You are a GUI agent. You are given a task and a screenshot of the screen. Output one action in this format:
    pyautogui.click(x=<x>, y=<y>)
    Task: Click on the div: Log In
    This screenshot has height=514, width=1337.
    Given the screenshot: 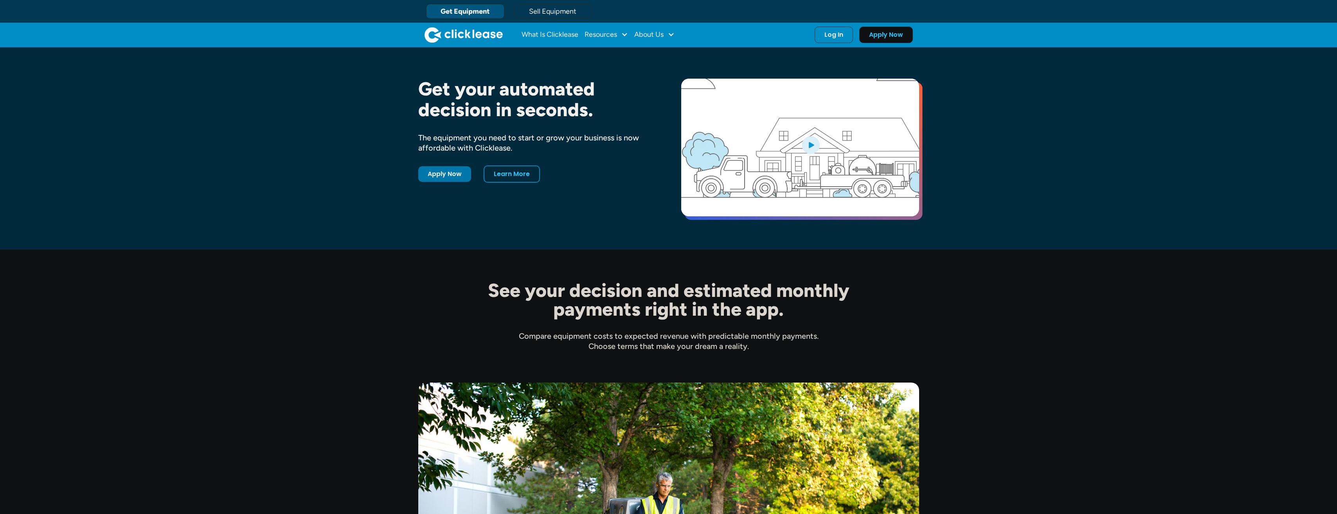 What is the action you would take?
    pyautogui.click(x=834, y=35)
    